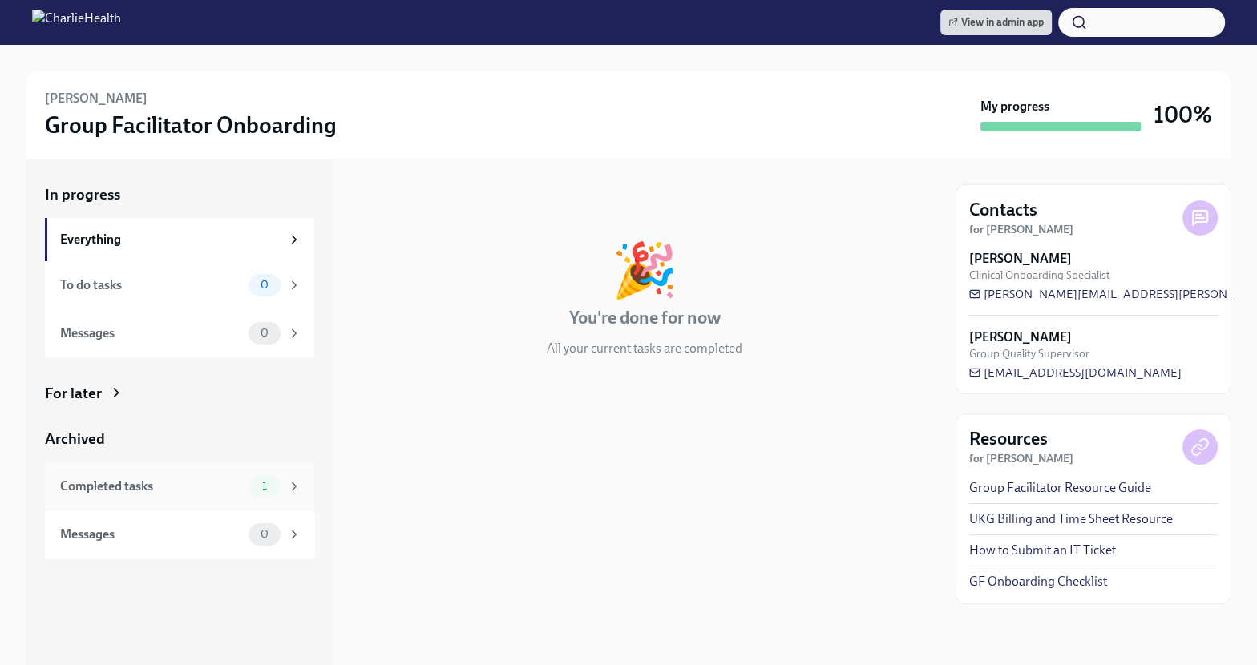  I want to click on a: Everything, so click(180, 240).